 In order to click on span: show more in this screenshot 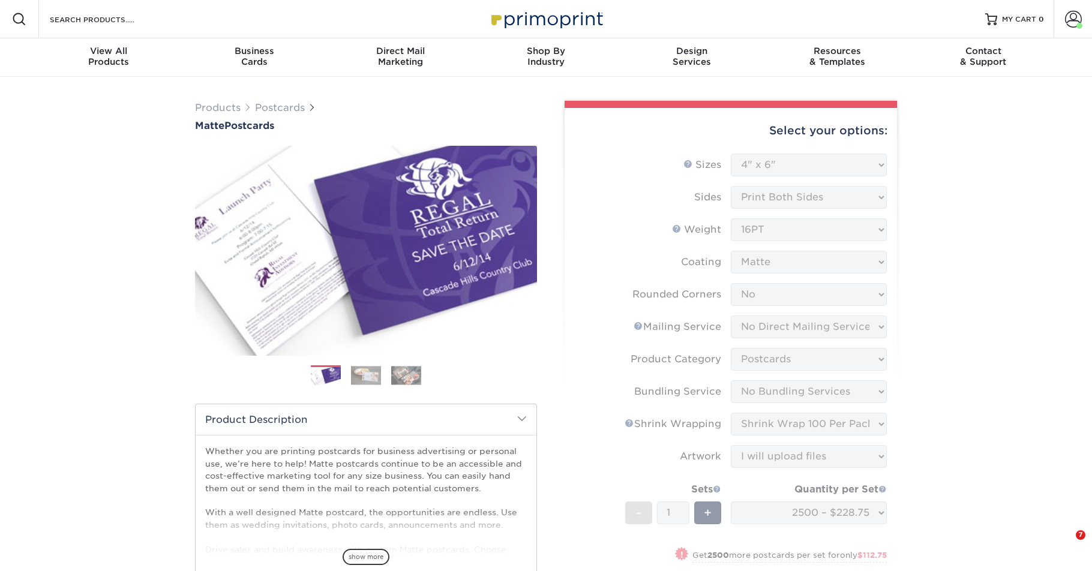, I will do `click(366, 557)`.